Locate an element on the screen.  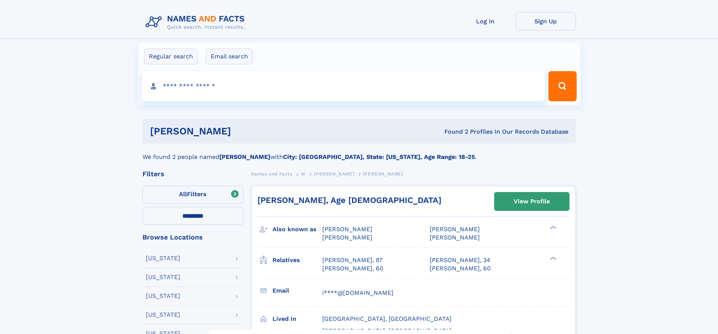
a: Sign Up is located at coordinates (546, 21).